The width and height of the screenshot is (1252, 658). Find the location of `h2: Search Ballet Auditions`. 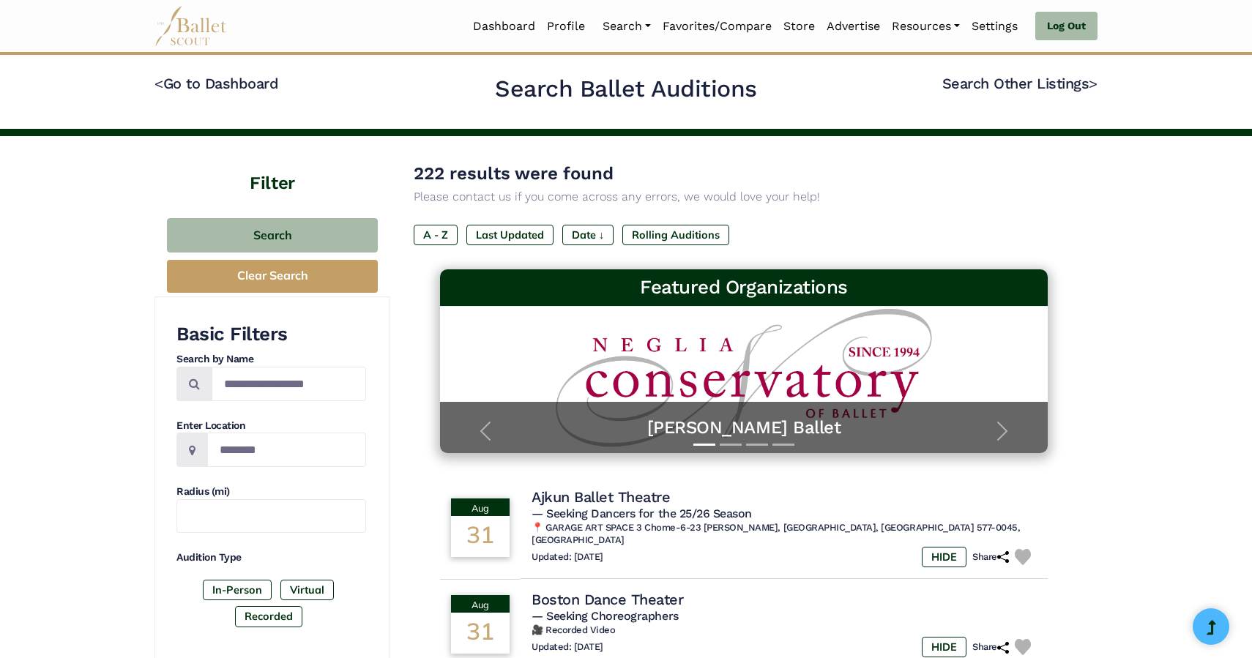

h2: Search Ballet Auditions is located at coordinates (626, 89).